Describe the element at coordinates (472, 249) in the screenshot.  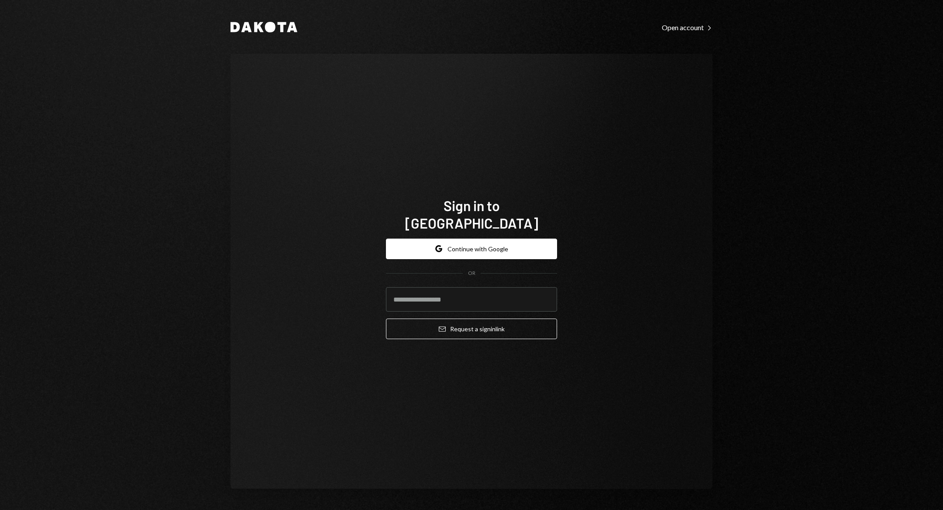
I see `button: Continue with Google` at that location.